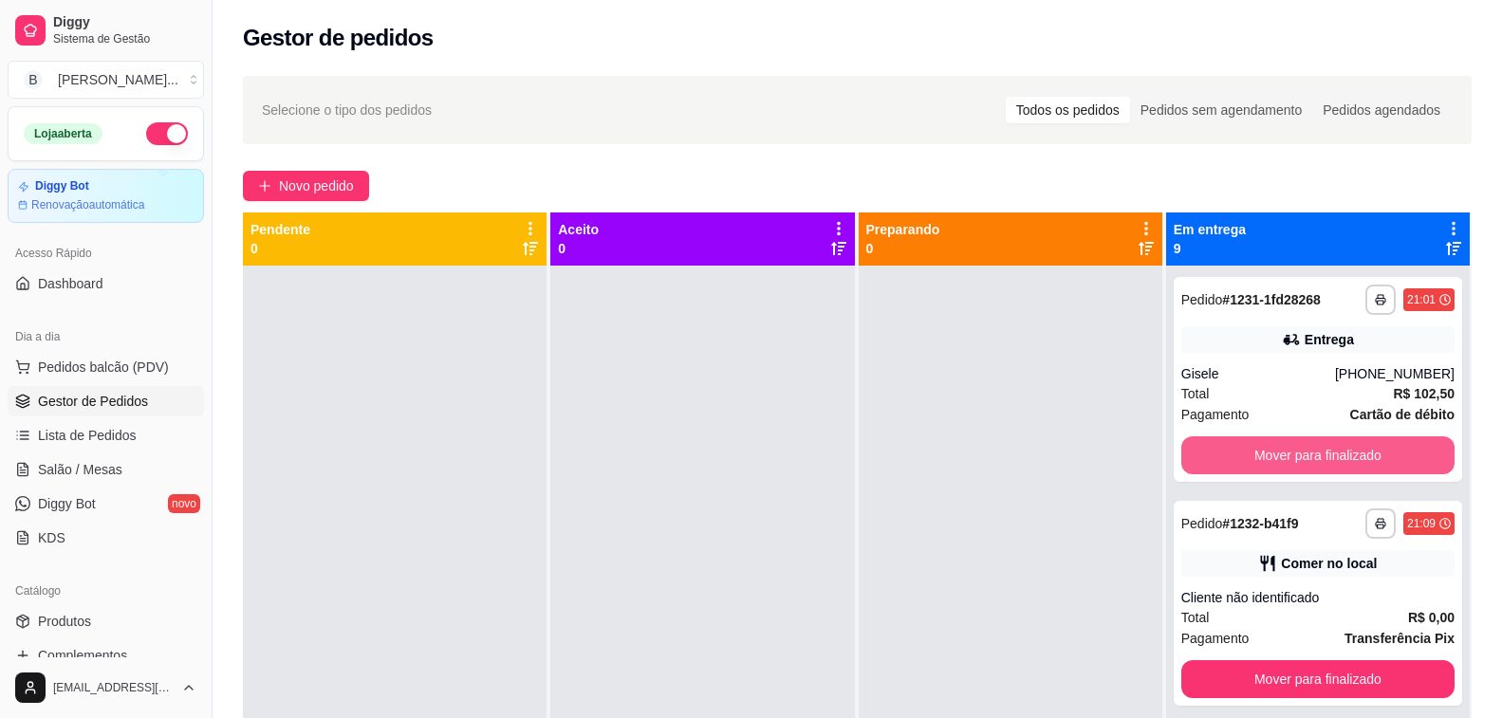  I want to click on span: Gestor de Pedidos, so click(93, 401).